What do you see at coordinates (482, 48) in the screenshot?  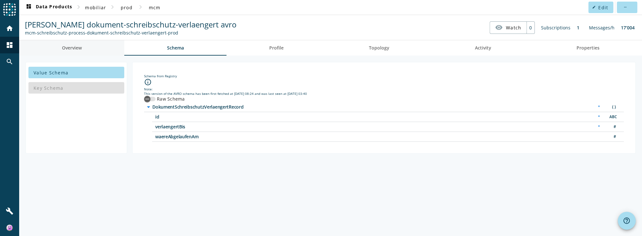 I see `span: Activity` at bounding box center [482, 48].